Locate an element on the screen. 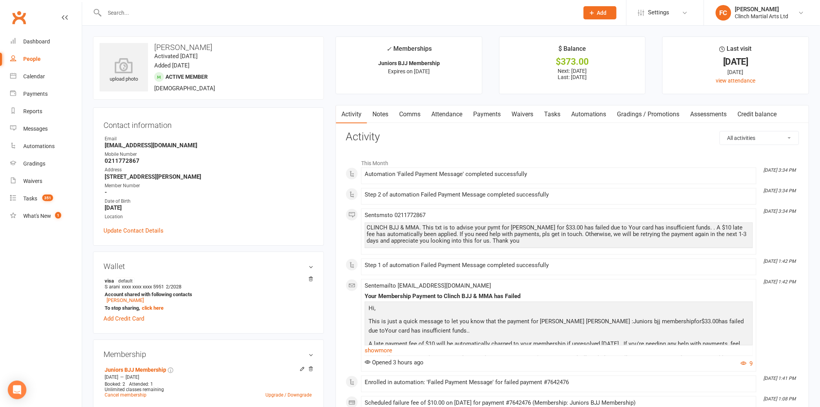  div: Mobile Number is located at coordinates (209, 154).